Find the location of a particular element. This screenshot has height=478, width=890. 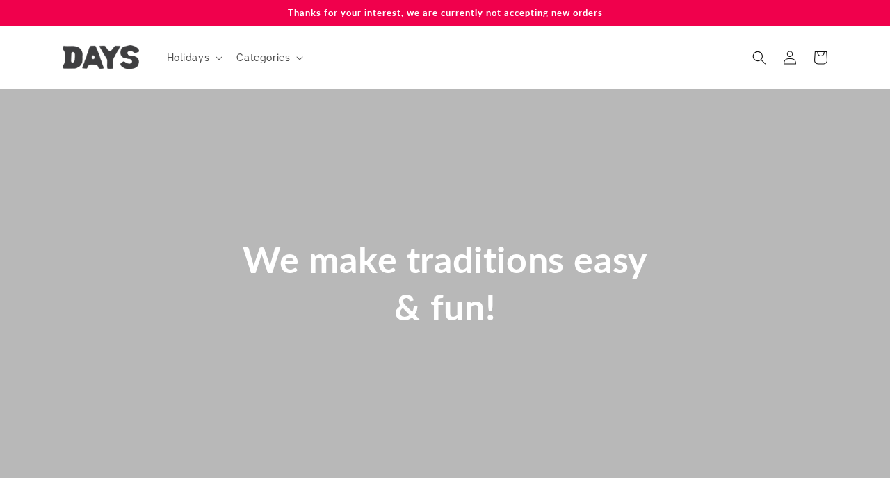

span: Categories is located at coordinates (263, 58).